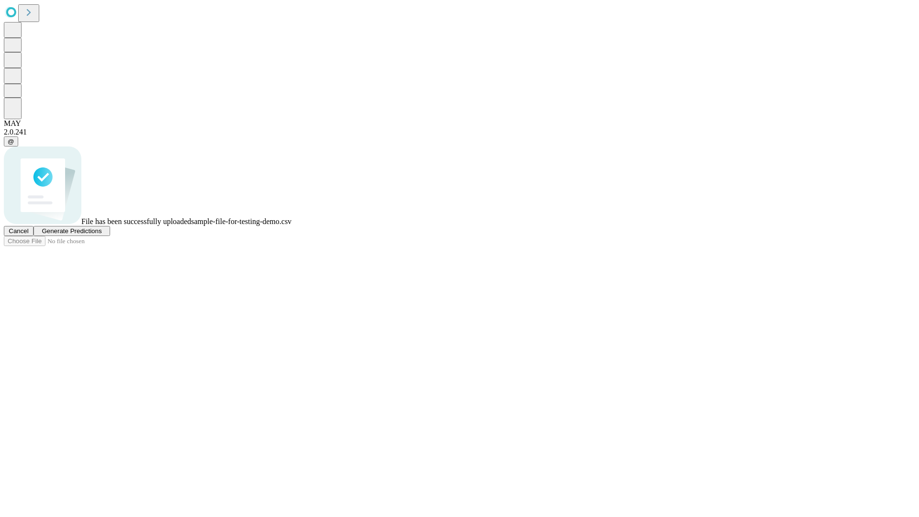 The height and width of the screenshot is (517, 919). Describe the element at coordinates (459, 132) in the screenshot. I see `div: 2.0.241` at that location.